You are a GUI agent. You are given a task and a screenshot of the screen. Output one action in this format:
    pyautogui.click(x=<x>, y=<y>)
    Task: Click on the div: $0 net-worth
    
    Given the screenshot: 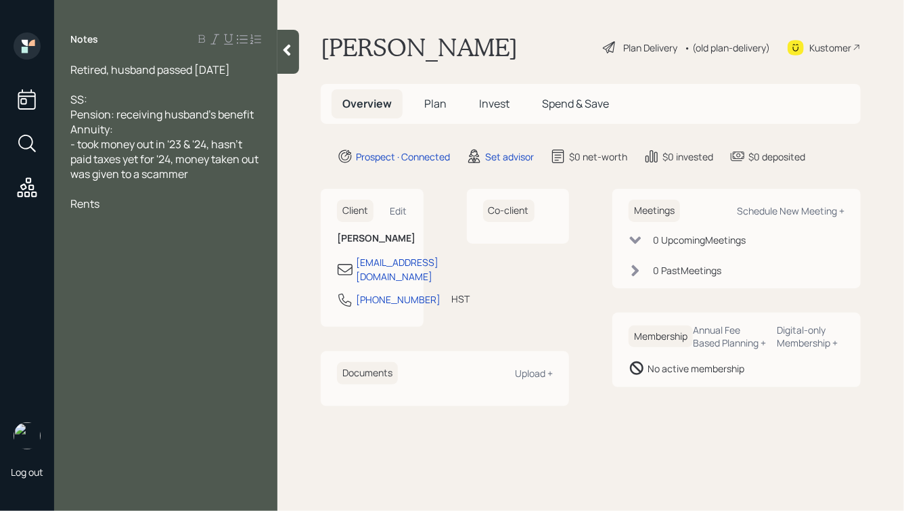 What is the action you would take?
    pyautogui.click(x=598, y=156)
    